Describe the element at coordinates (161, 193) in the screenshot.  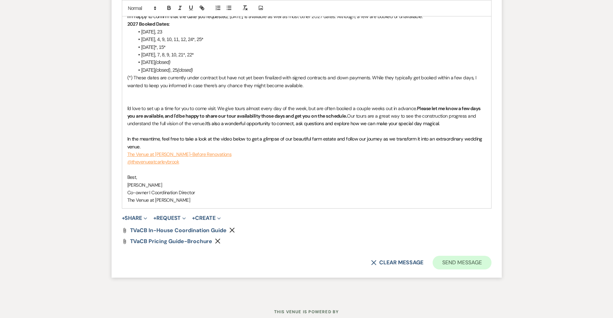
I see `span: Co-owner I Coordination Director` at that location.